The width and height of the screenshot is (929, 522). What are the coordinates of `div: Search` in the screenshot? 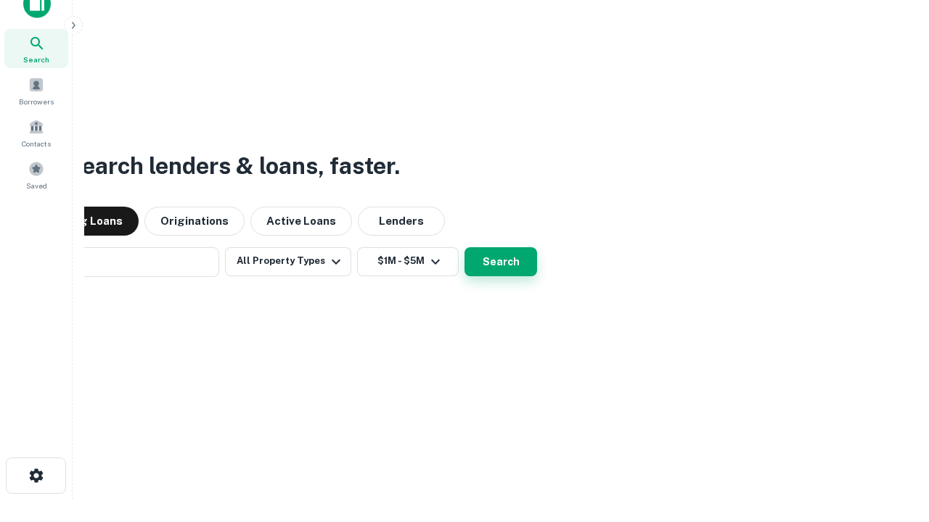 It's located at (36, 49).